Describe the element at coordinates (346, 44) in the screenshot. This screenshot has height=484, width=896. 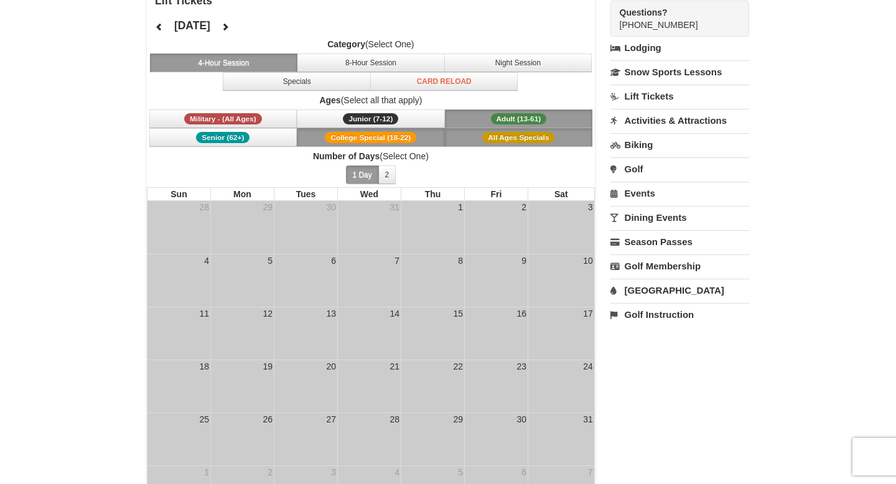
I see `strong: Category` at that location.